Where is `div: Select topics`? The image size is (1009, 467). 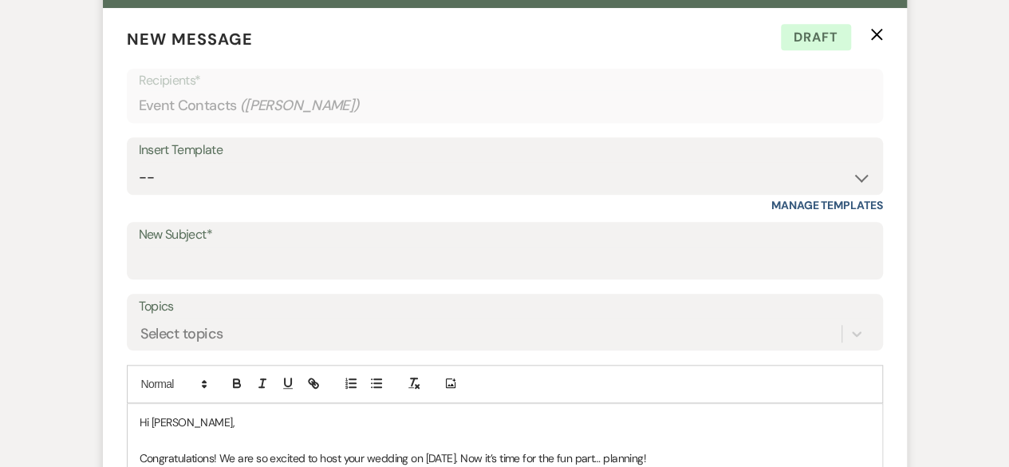
div: Select topics is located at coordinates (182, 333).